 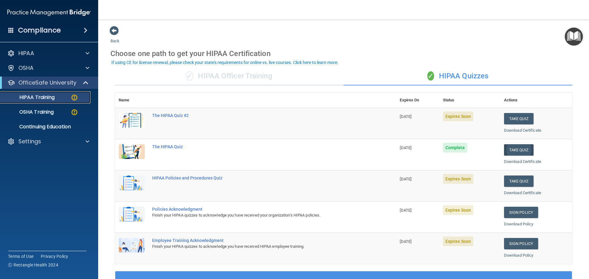 I want to click on p: Settings, so click(x=30, y=142).